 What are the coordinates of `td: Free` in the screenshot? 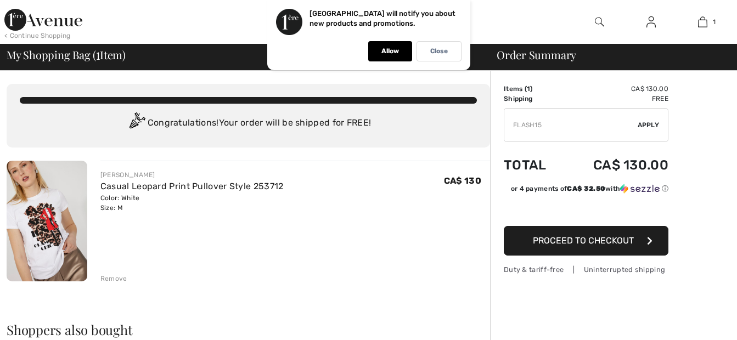 It's located at (616, 99).